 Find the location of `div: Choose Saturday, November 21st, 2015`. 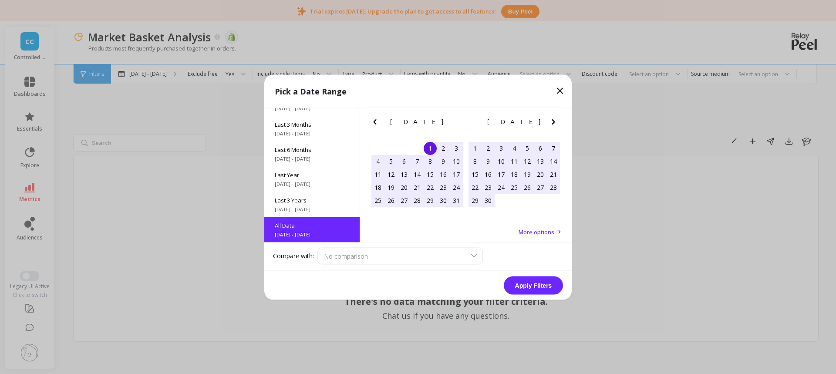

div: Choose Saturday, November 21st, 2015 is located at coordinates (553, 174).